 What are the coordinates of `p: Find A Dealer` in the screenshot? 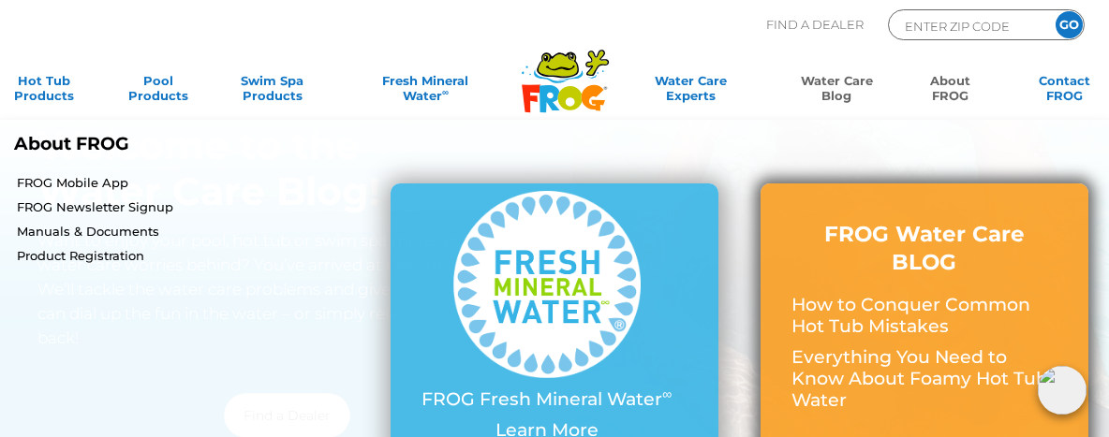 It's located at (815, 24).